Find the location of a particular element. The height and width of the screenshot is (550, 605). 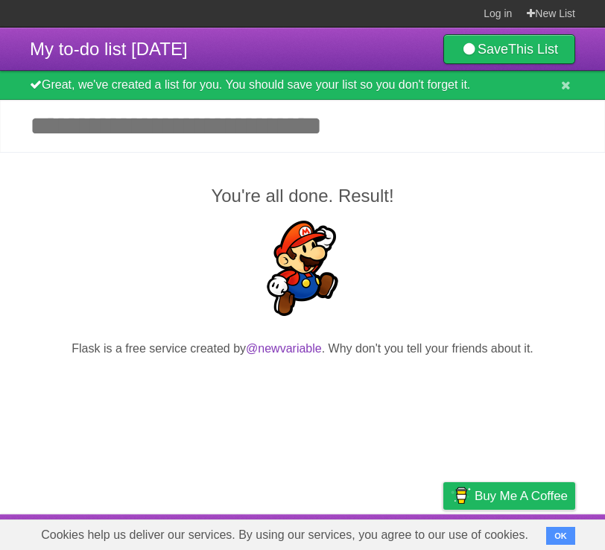

img: Super Mario is located at coordinates (303, 268).